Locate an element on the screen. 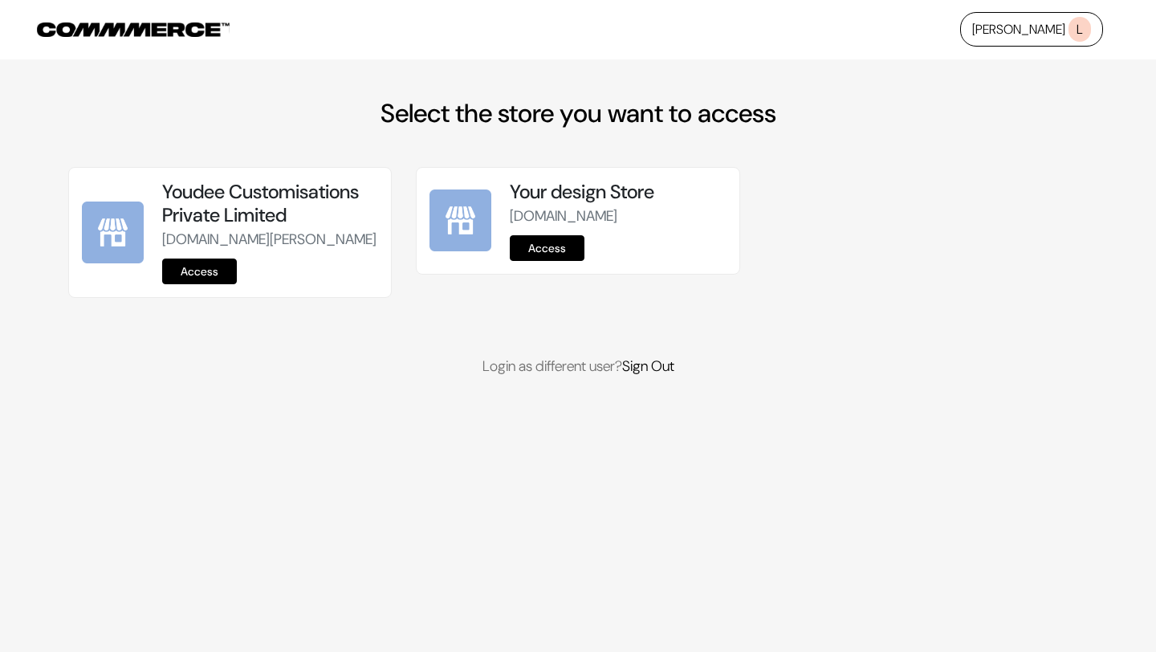  h2: Select the store you want to access is located at coordinates (578, 113).